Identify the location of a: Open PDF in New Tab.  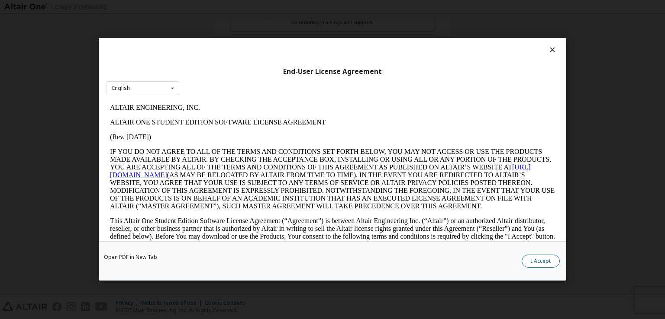
(130, 258).